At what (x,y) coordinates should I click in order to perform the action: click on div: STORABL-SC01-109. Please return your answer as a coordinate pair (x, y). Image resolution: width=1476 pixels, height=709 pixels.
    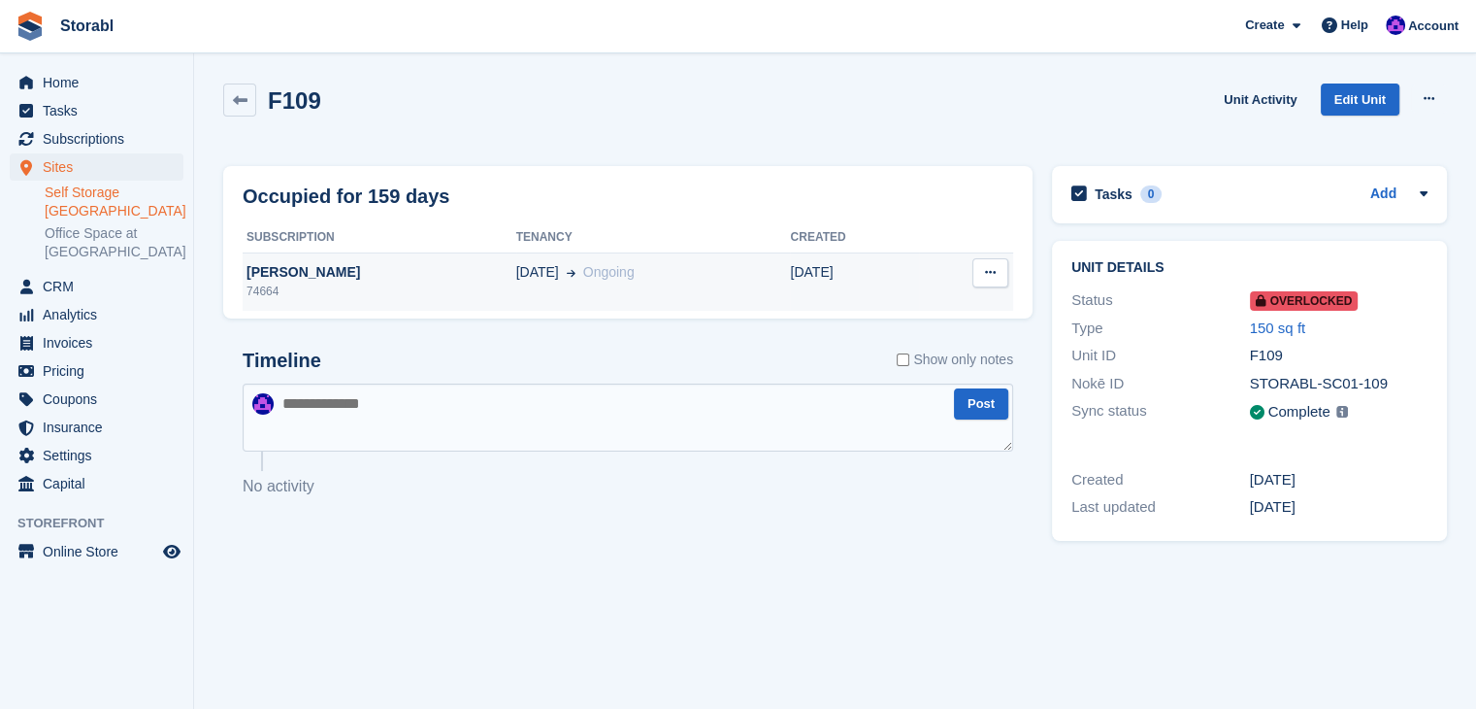
    Looking at the image, I should click on (1339, 383).